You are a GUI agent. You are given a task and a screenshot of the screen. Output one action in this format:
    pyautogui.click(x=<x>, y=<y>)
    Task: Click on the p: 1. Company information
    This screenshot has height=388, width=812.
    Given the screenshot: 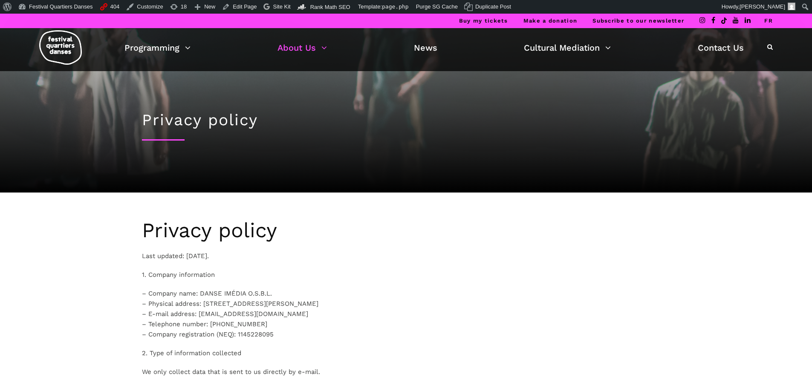 What is the action you would take?
    pyautogui.click(x=406, y=275)
    